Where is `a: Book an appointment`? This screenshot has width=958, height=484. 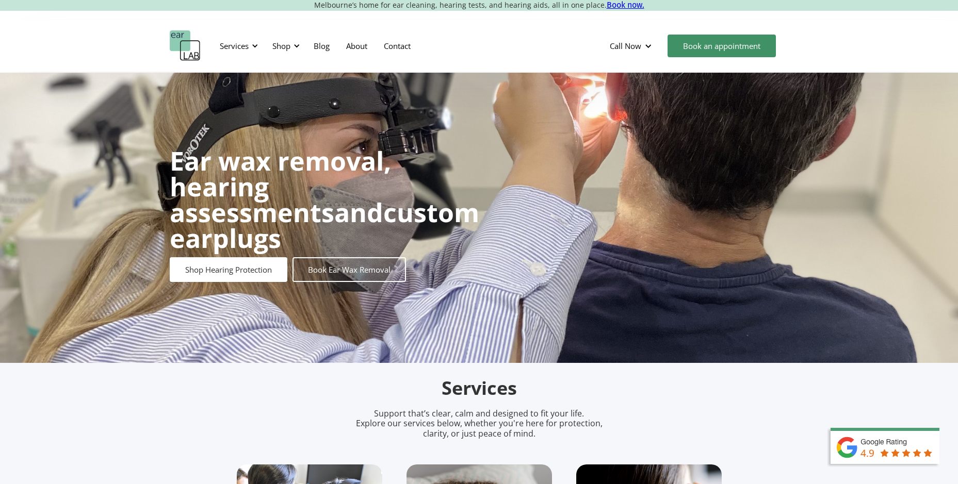 a: Book an appointment is located at coordinates (721, 46).